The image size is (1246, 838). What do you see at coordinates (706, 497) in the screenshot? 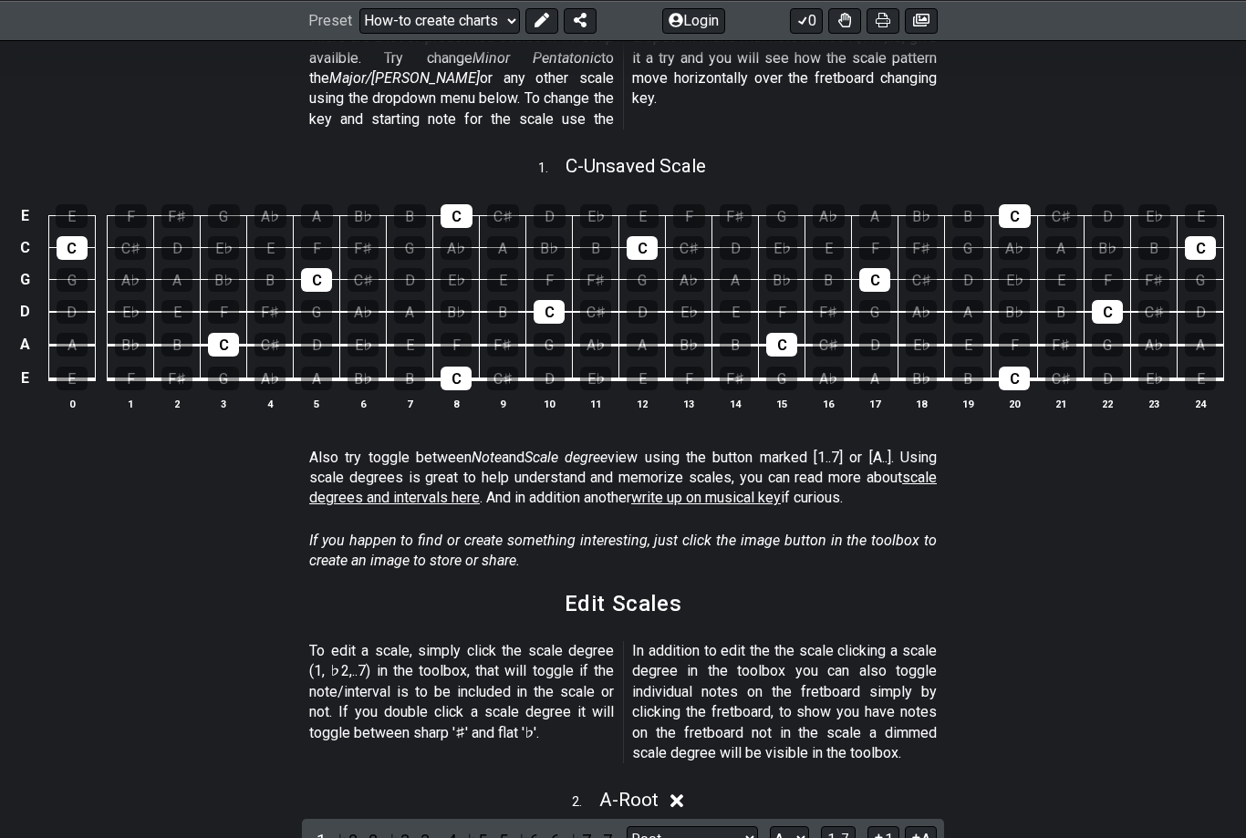
I see `span: write up on musical key` at bounding box center [706, 497].